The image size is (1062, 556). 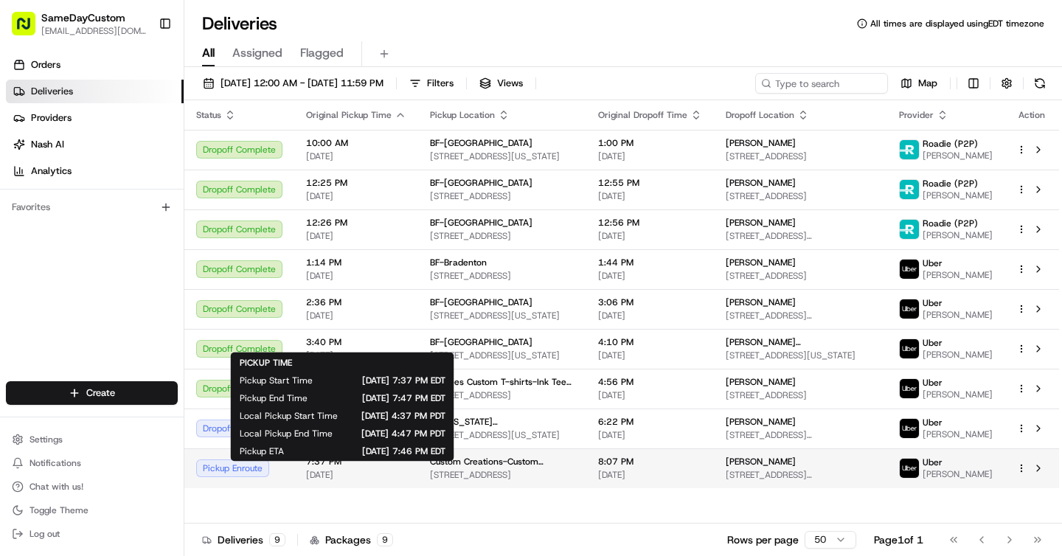 I want to click on span: Settings, so click(x=46, y=440).